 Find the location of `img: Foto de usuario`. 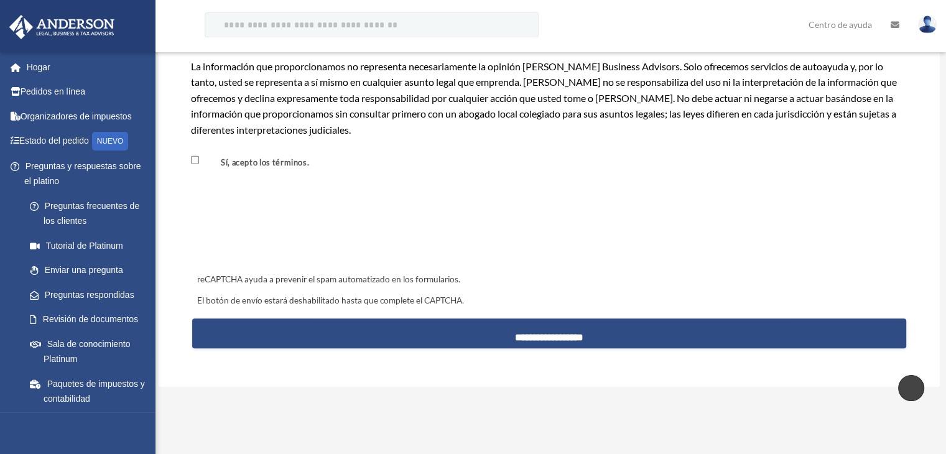

img: Foto de usuario is located at coordinates (927, 24).